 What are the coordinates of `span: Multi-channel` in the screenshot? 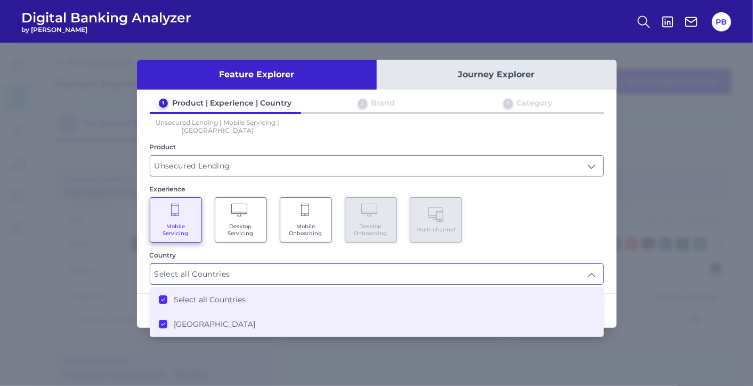 It's located at (435, 229).